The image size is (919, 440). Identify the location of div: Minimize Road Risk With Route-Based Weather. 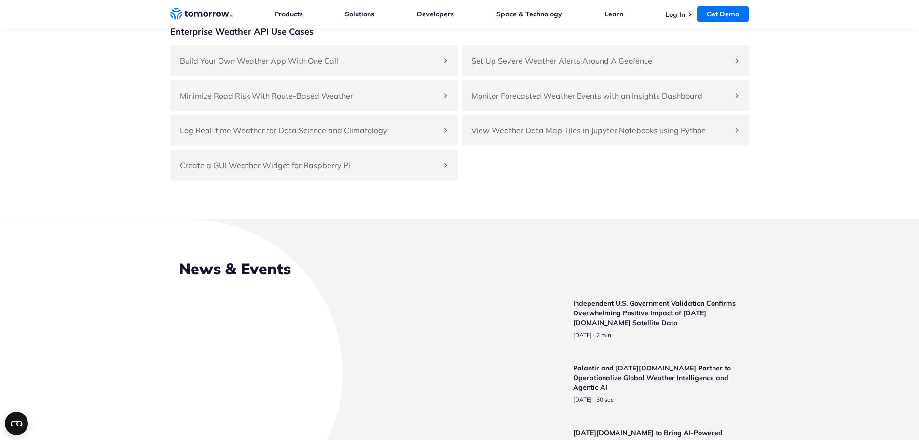
(314, 96).